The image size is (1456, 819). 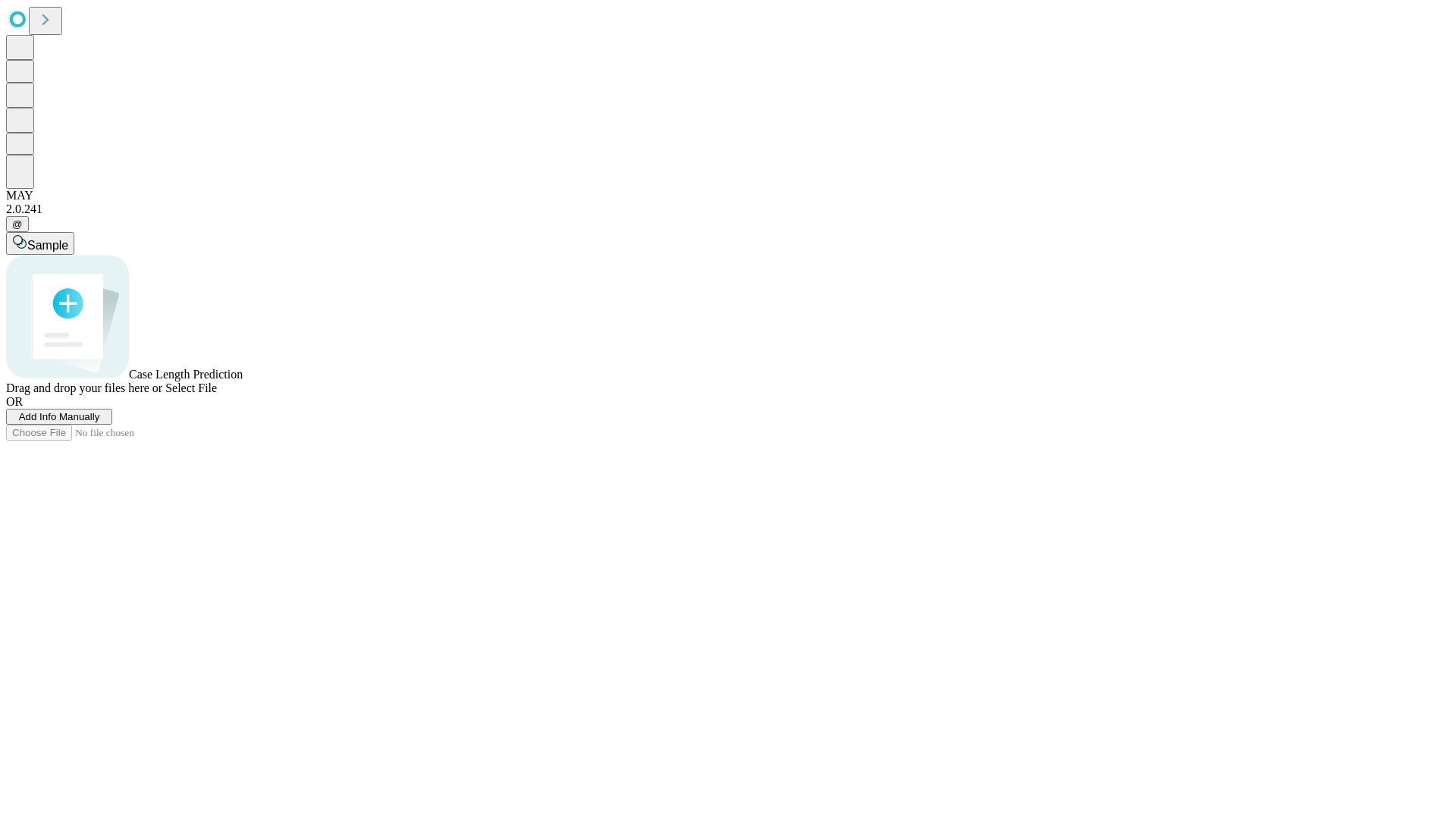 I want to click on div: MAY, so click(x=728, y=196).